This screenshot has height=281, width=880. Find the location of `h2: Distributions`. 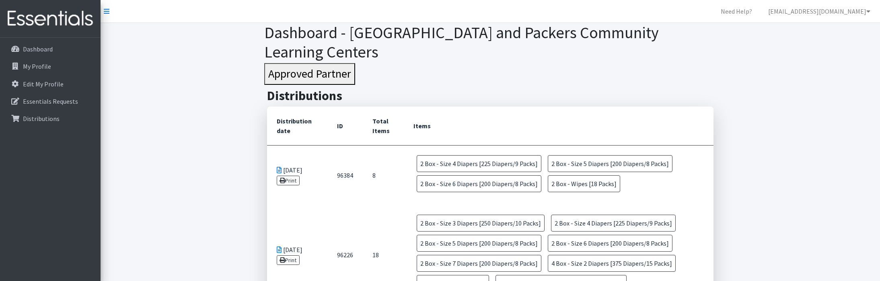

h2: Distributions is located at coordinates (490, 96).